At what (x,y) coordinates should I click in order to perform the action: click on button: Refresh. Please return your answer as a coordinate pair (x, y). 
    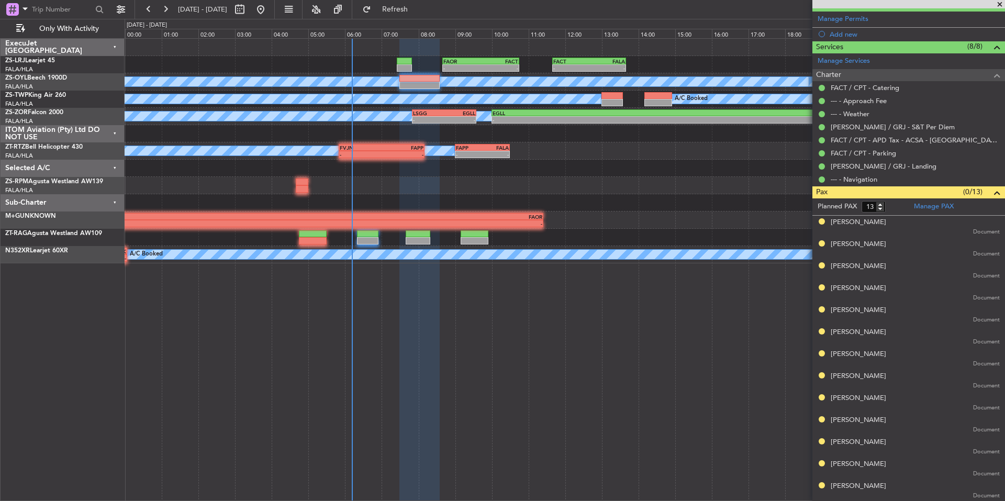
    Looking at the image, I should click on (389, 9).